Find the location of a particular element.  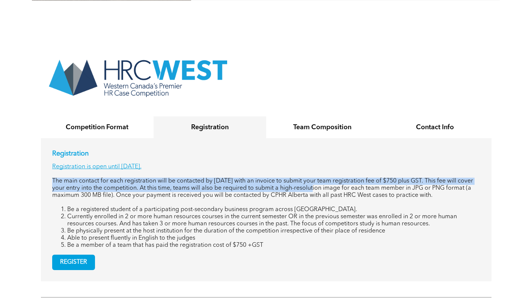

h4: Competition Format is located at coordinates (97, 127).